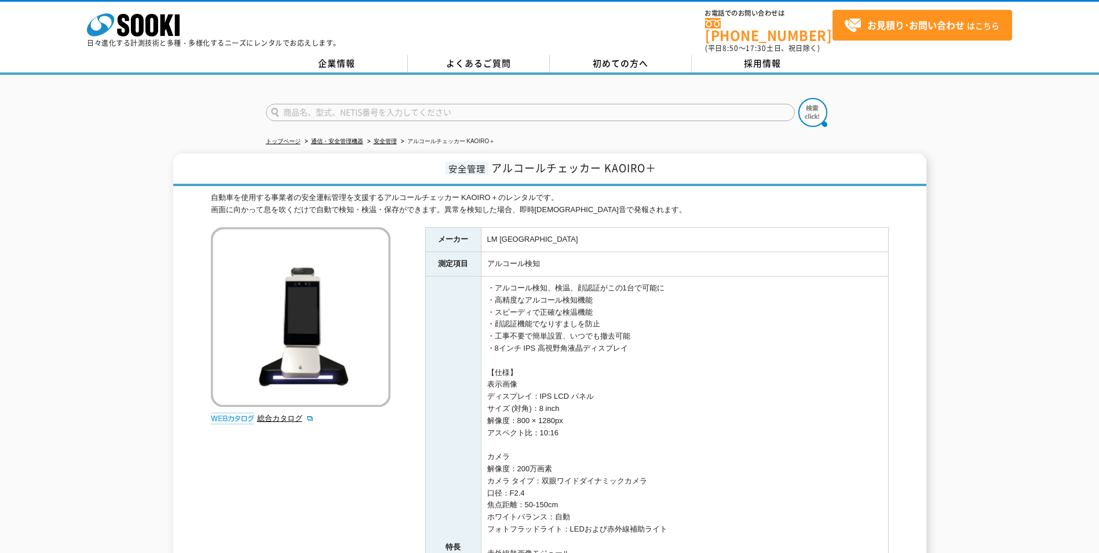  I want to click on a: お見積り･お問い合わせはこちら, so click(923, 25).